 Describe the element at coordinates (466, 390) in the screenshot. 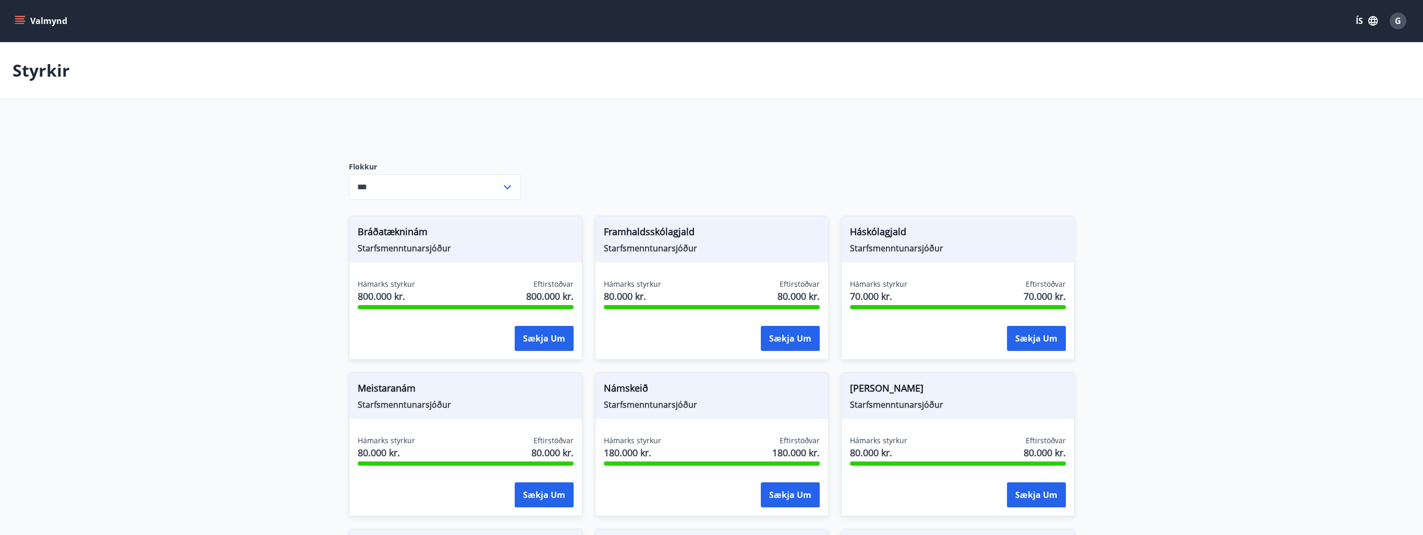

I see `span: Meistaranám` at that location.